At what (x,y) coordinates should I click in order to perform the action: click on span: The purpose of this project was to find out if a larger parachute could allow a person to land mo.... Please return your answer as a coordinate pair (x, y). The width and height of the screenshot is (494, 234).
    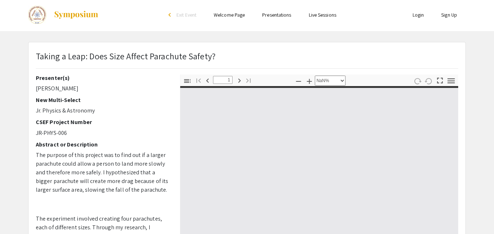
    Looking at the image, I should click on (102, 172).